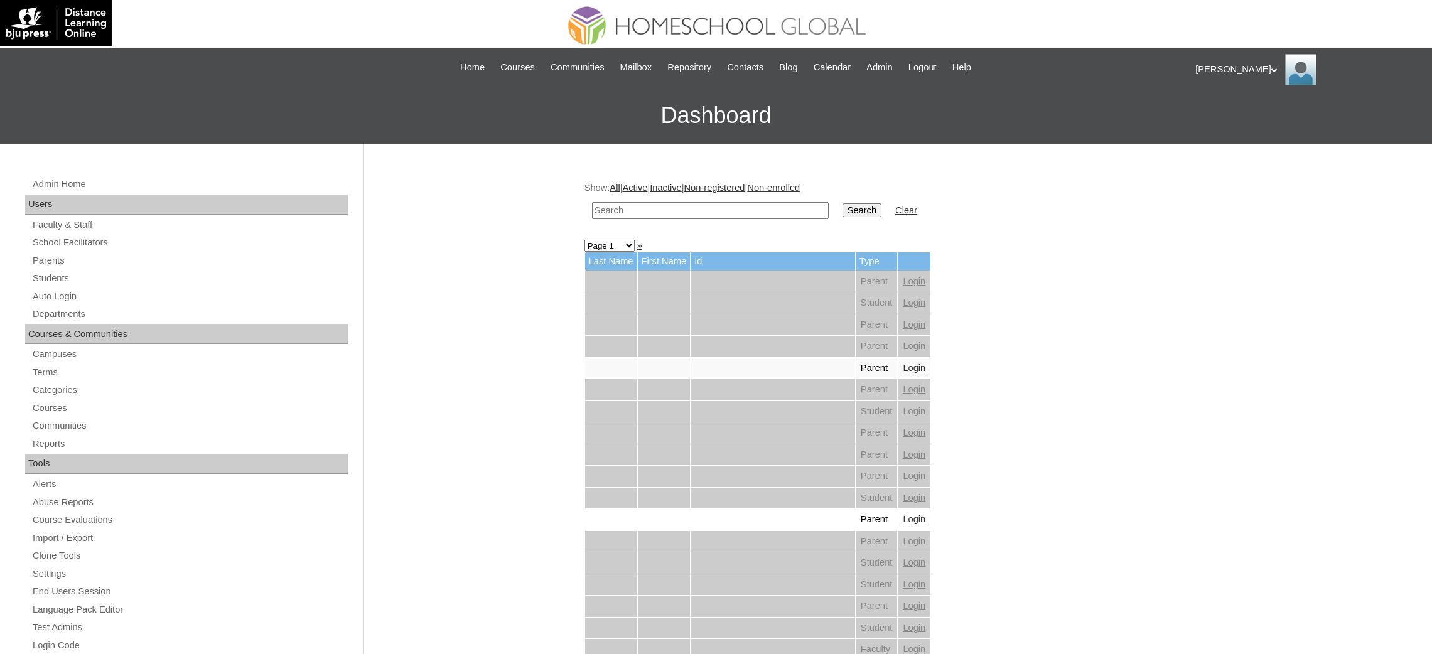 The height and width of the screenshot is (654, 1432). What do you see at coordinates (190, 556) in the screenshot?
I see `a: Clone Tools` at bounding box center [190, 556].